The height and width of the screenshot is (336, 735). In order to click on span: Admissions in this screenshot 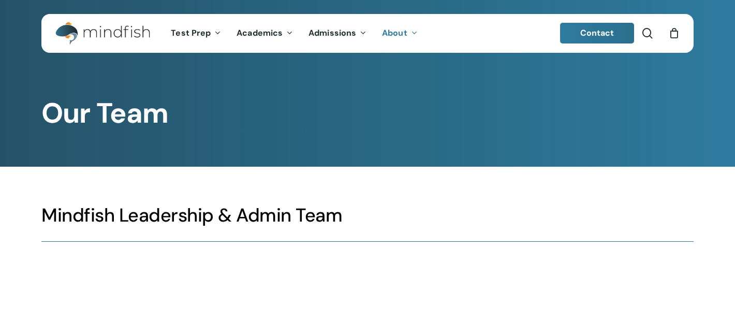, I will do `click(332, 33)`.